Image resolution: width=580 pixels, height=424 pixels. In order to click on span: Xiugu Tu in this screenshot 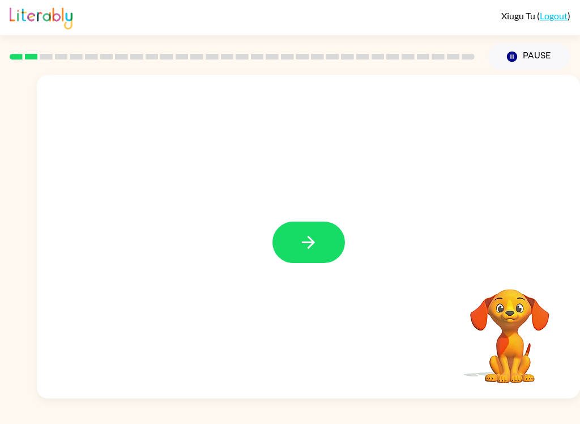, I will do `click(519, 15)`.